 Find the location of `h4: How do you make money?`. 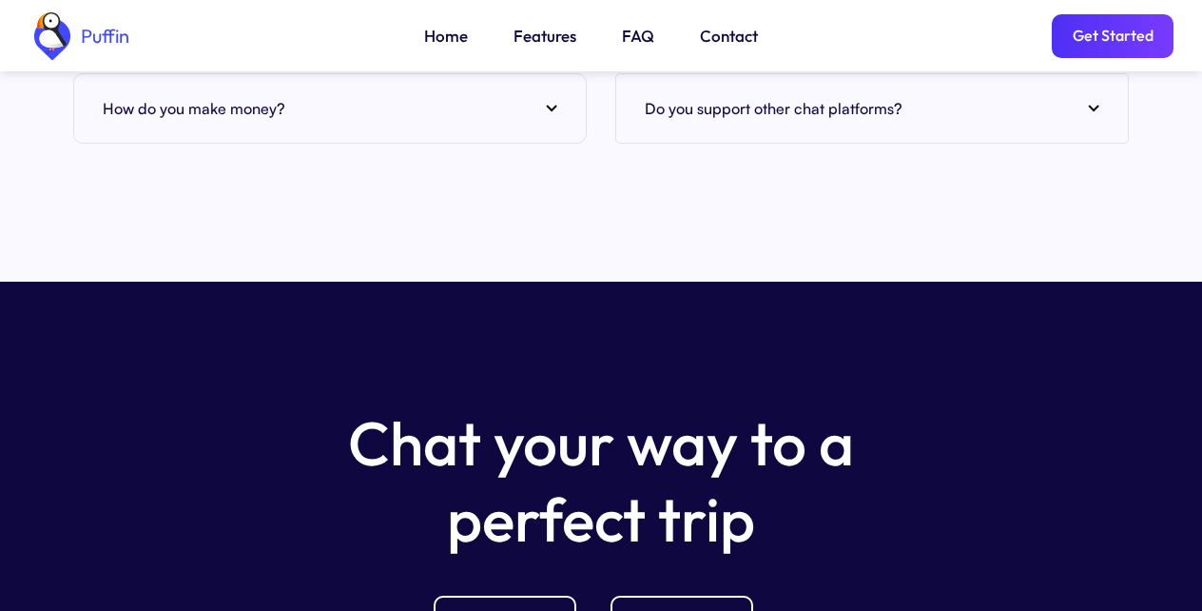

h4: How do you make money? is located at coordinates (194, 108).